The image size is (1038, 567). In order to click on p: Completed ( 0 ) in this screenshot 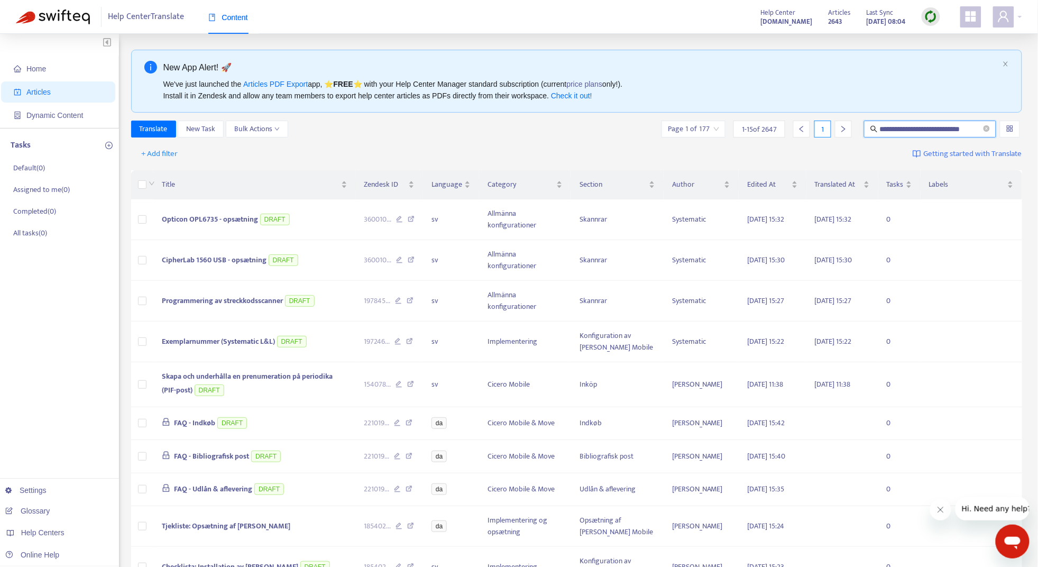, I will do `click(34, 211)`.